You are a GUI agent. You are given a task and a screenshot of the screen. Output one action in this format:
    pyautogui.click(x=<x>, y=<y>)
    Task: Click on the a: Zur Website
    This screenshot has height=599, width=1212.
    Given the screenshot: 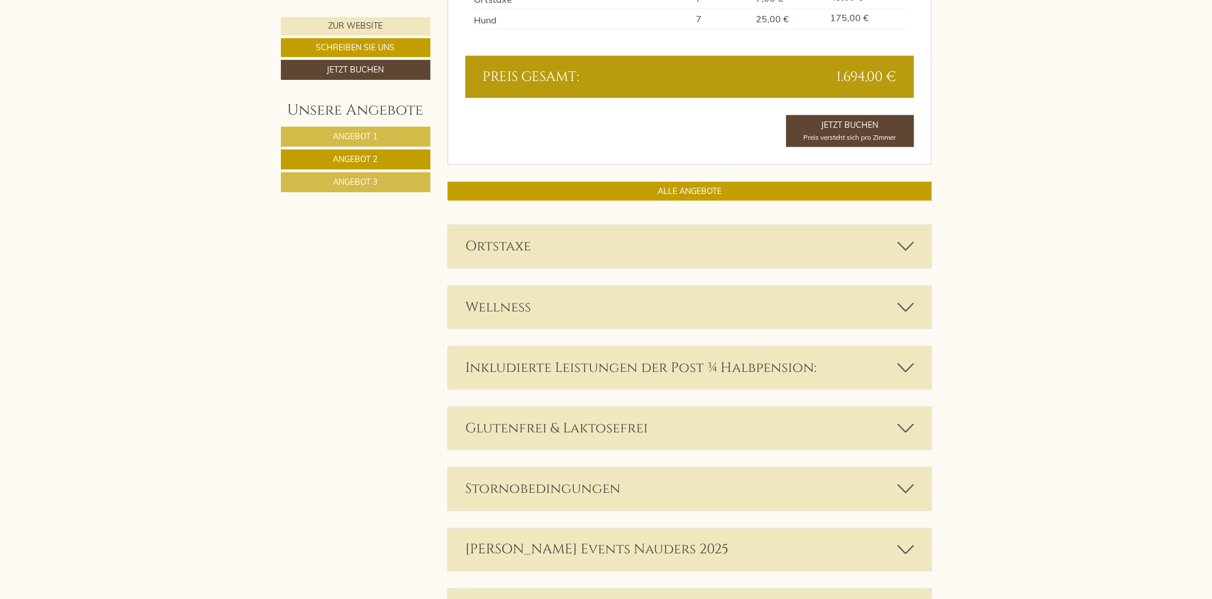 What is the action you would take?
    pyautogui.click(x=356, y=26)
    